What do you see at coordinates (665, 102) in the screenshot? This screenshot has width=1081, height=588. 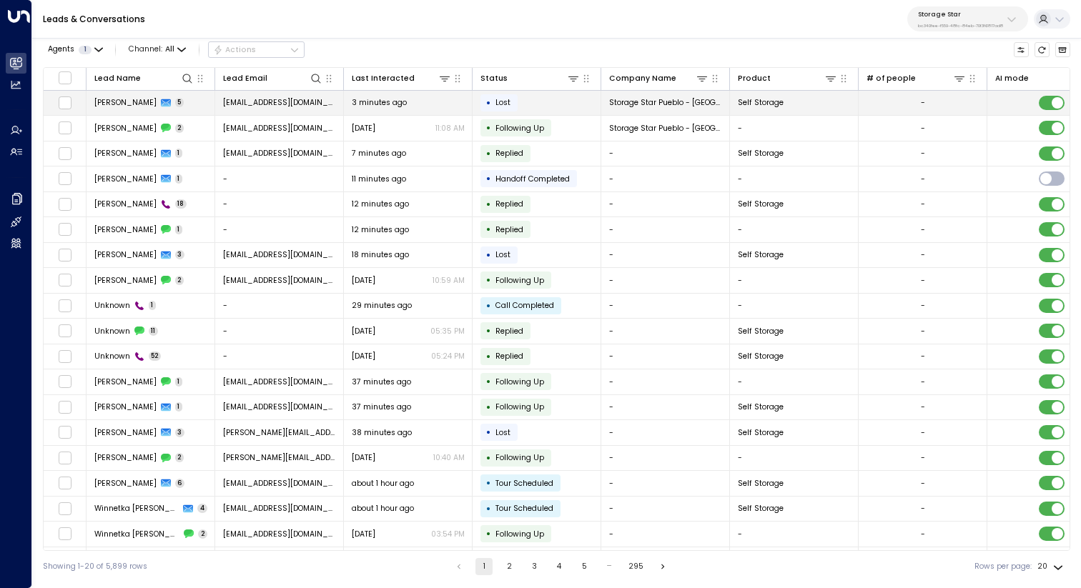 I see `span: Storage Star Pueblo - Eagleridge` at bounding box center [665, 102].